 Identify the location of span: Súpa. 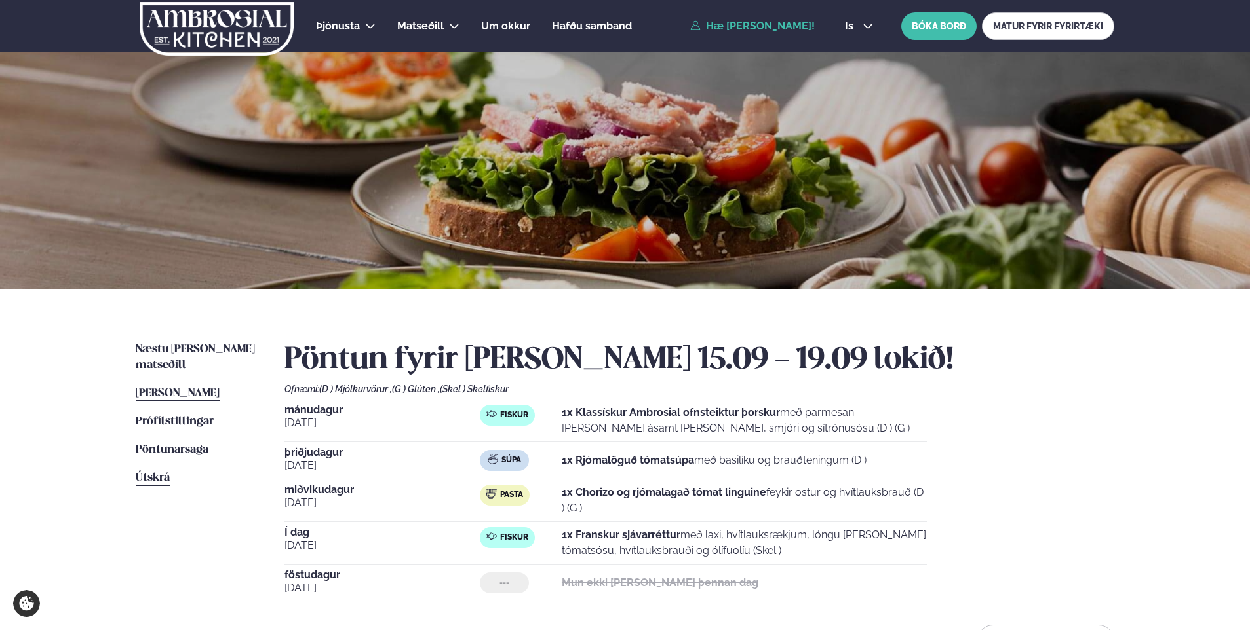
(511, 461).